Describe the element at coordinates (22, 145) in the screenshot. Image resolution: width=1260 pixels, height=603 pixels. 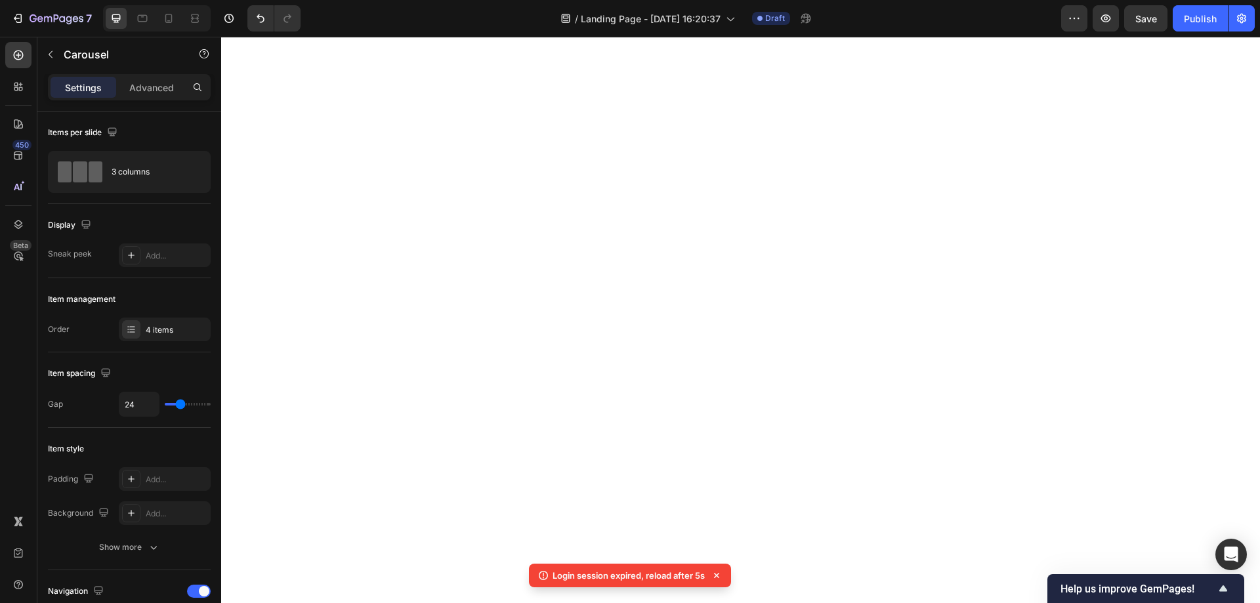
I see `div: 450` at that location.